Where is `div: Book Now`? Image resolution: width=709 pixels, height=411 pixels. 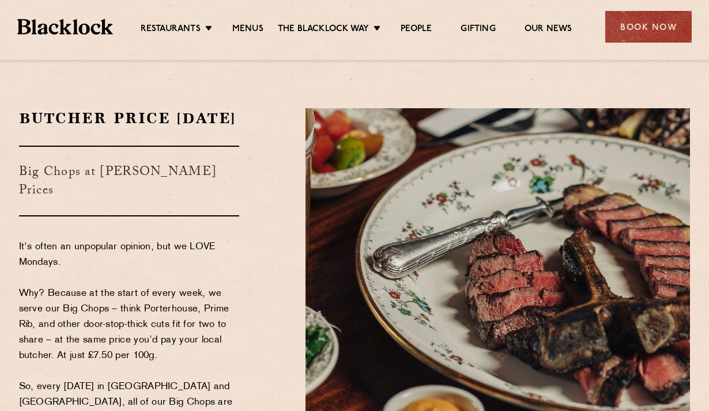 div: Book Now is located at coordinates (648, 27).